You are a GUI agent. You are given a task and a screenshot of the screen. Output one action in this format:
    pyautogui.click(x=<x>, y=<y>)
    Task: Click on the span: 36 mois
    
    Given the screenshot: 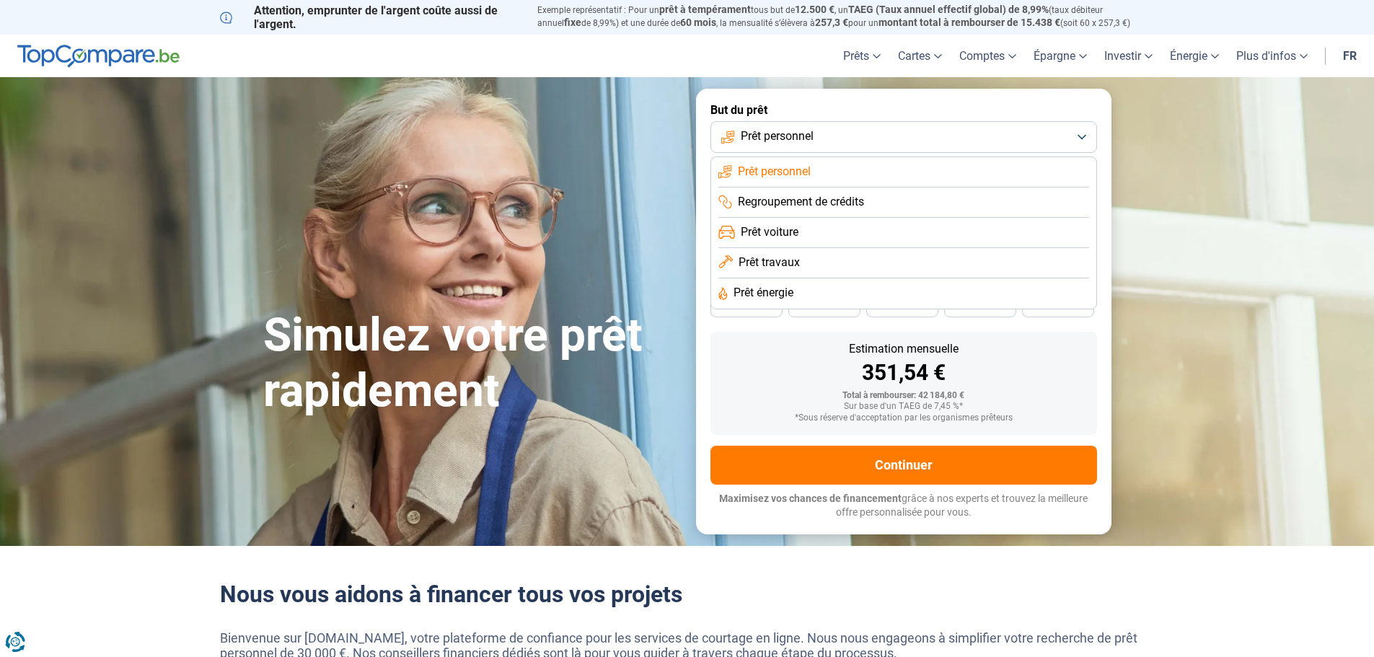 What is the action you would take?
    pyautogui.click(x=902, y=307)
    